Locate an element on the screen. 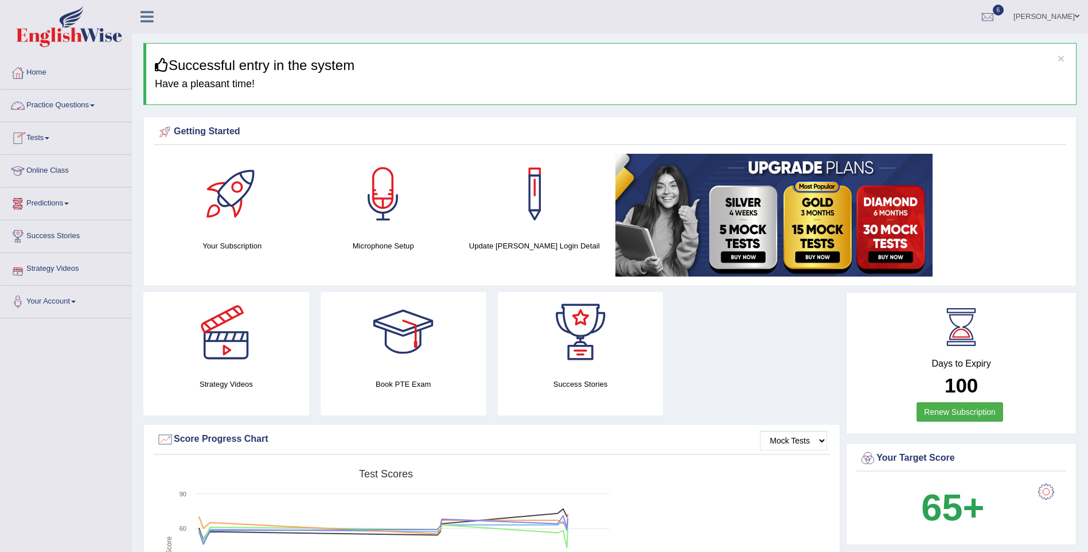 The image size is (1088, 552). h4: Success Stories is located at coordinates (581, 384).